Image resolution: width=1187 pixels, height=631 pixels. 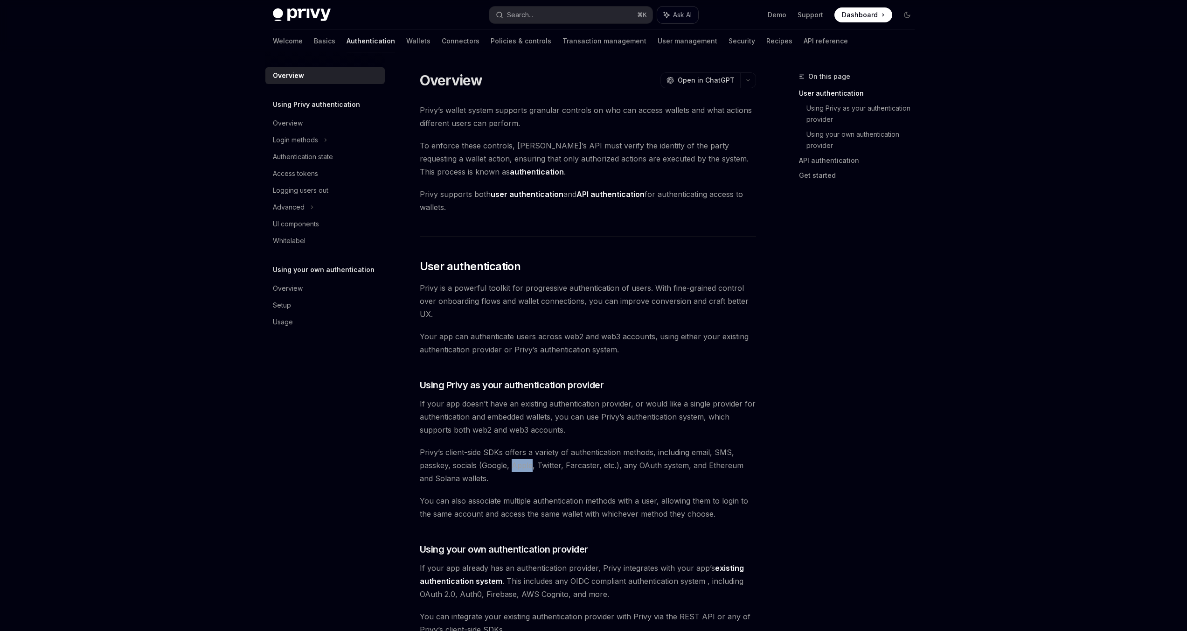 I want to click on a: Welcome, so click(x=288, y=41).